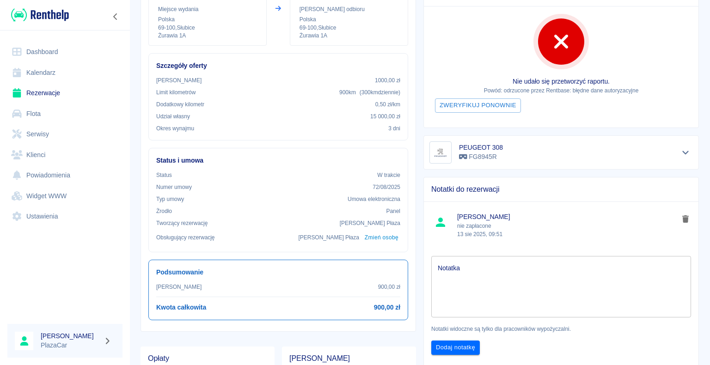 Image resolution: width=710 pixels, height=365 pixels. What do you see at coordinates (38, 15) in the screenshot?
I see `a: Renthelp logo` at bounding box center [38, 15].